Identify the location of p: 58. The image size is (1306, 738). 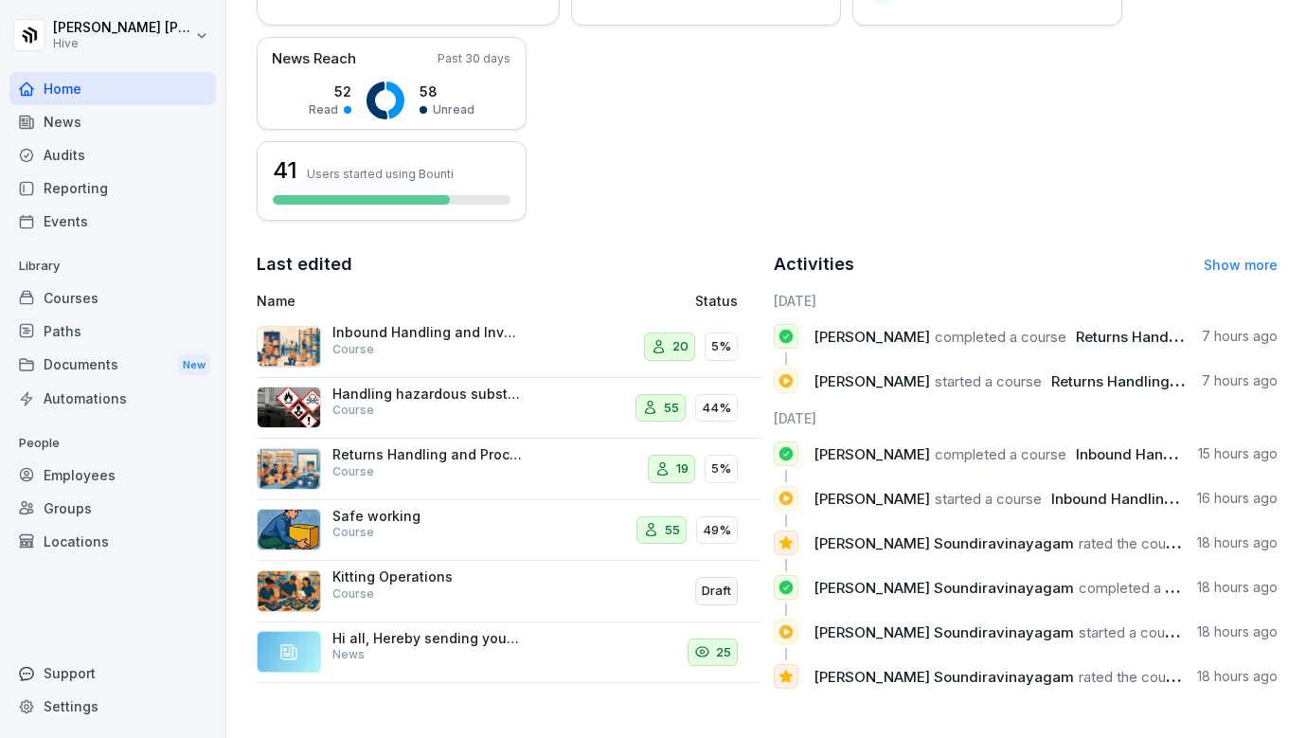
(447, 91).